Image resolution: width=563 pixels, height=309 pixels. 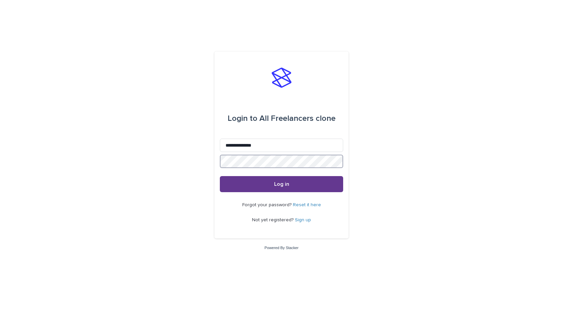 What do you see at coordinates (303, 220) in the screenshot?
I see `a: Sign up` at bounding box center [303, 220].